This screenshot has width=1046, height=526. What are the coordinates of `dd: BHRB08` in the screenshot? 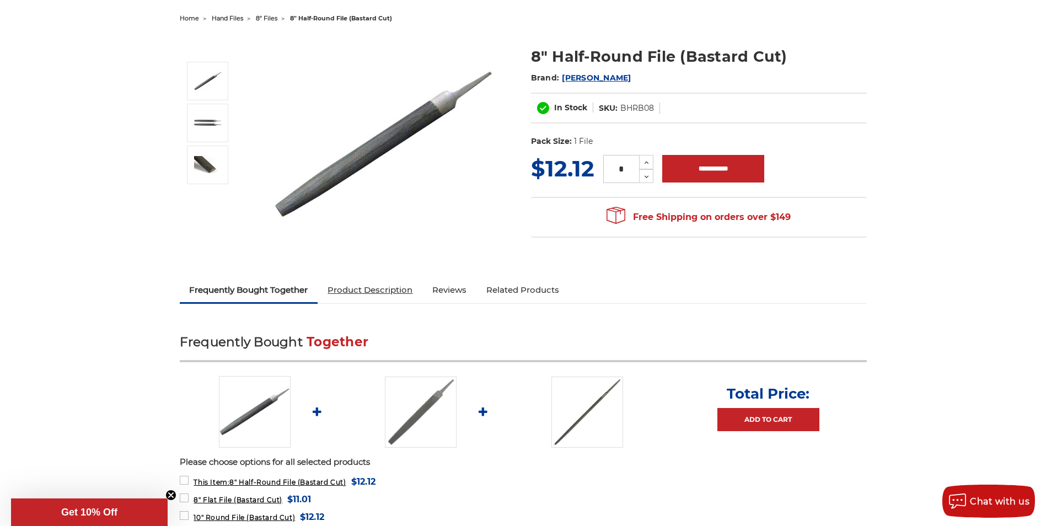 It's located at (637, 108).